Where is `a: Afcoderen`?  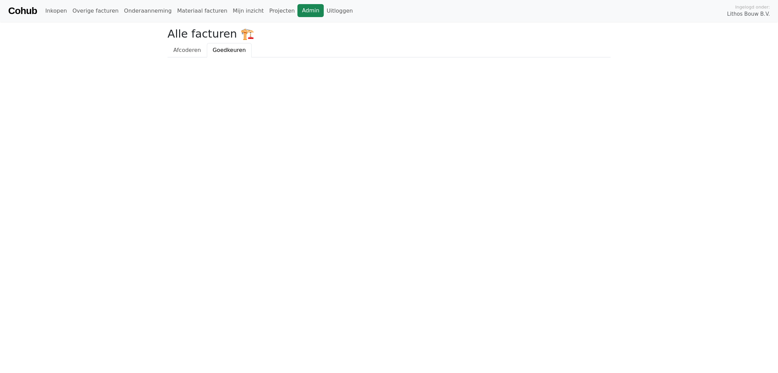 a: Afcoderen is located at coordinates (187, 50).